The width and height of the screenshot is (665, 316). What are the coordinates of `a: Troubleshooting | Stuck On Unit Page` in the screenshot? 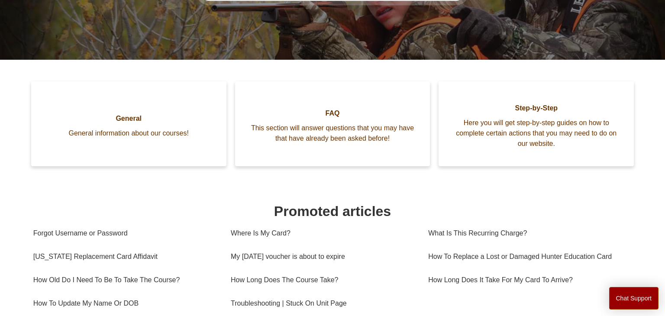 It's located at (323, 303).